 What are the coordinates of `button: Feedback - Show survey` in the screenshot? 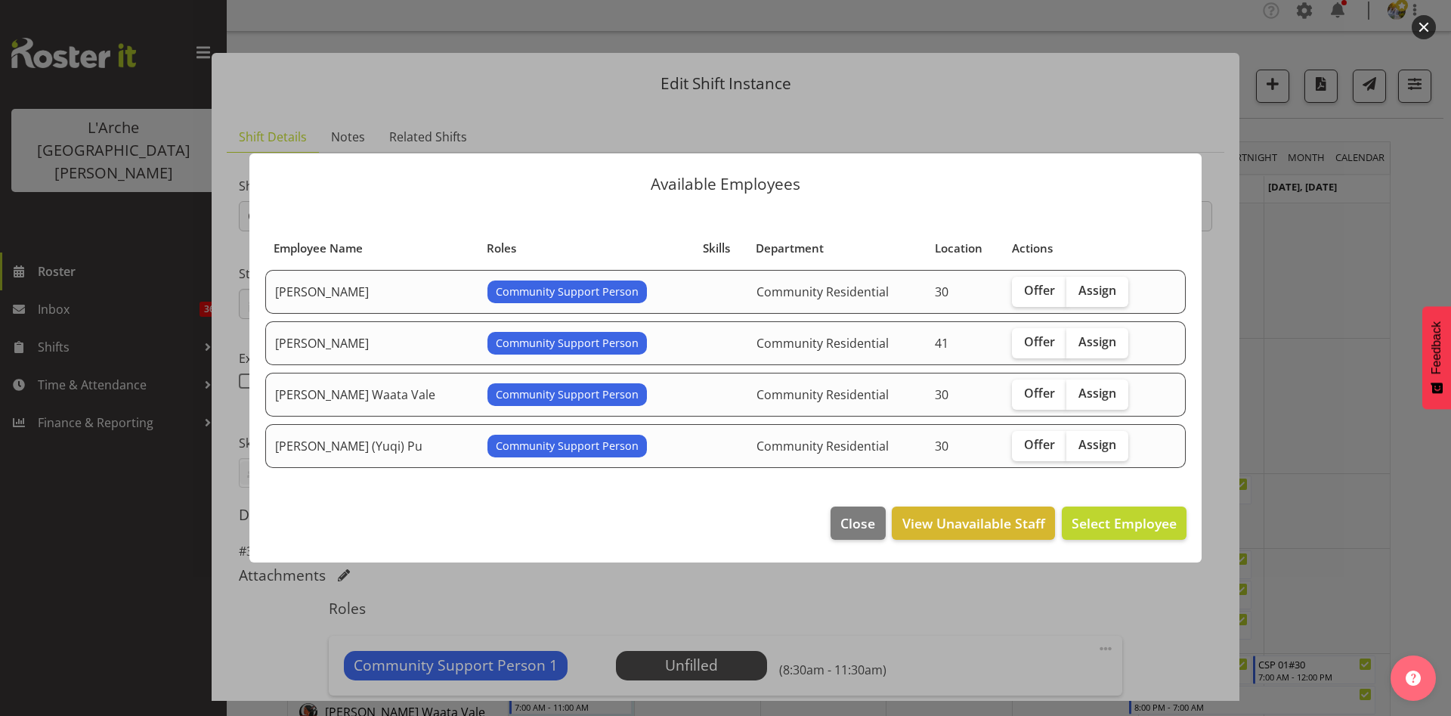 It's located at (1436, 357).